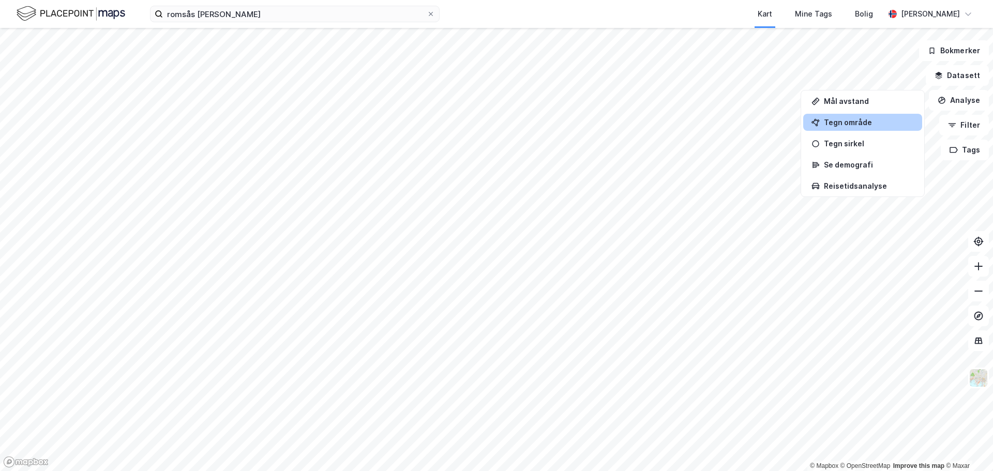 Image resolution: width=993 pixels, height=471 pixels. I want to click on img: logo.f888ab2527a4732fd821a326f86c7f29.svg, so click(71, 13).